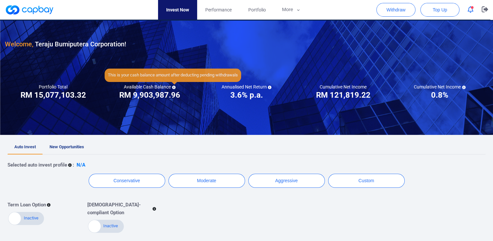 Image resolution: width=493 pixels, height=241 pixels. I want to click on button: Top Up, so click(440, 10).